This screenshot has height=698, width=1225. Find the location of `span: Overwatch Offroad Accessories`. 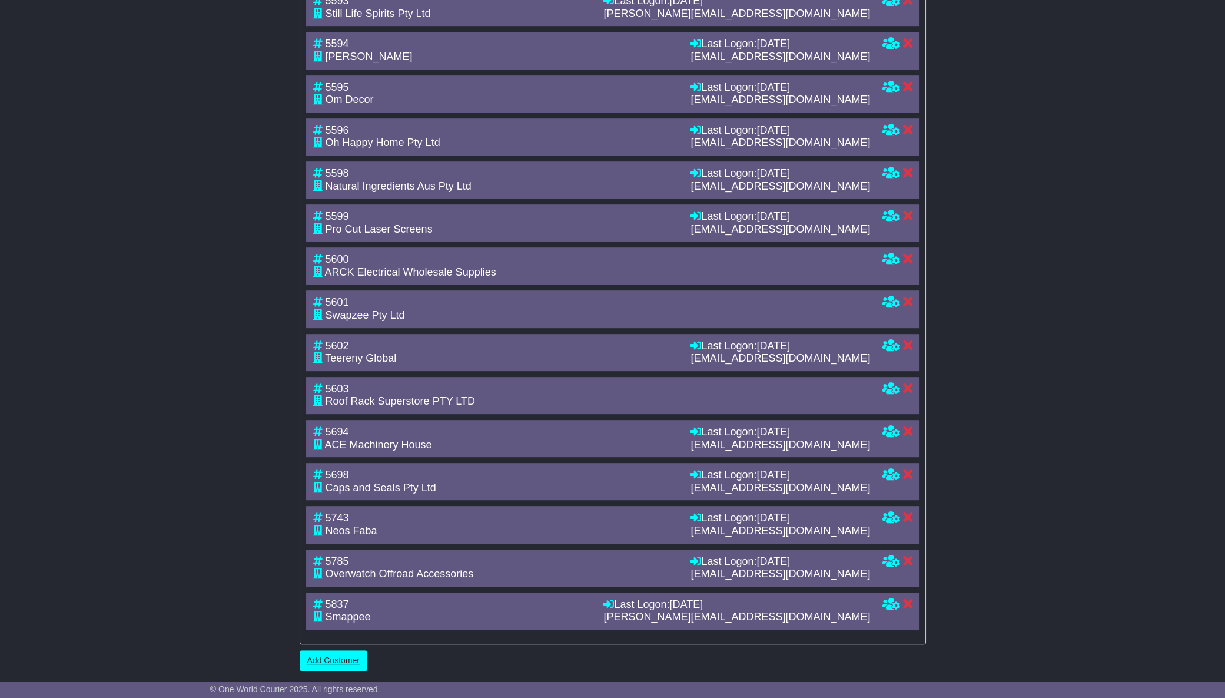

span: Overwatch Offroad Accessories is located at coordinates (400, 574).